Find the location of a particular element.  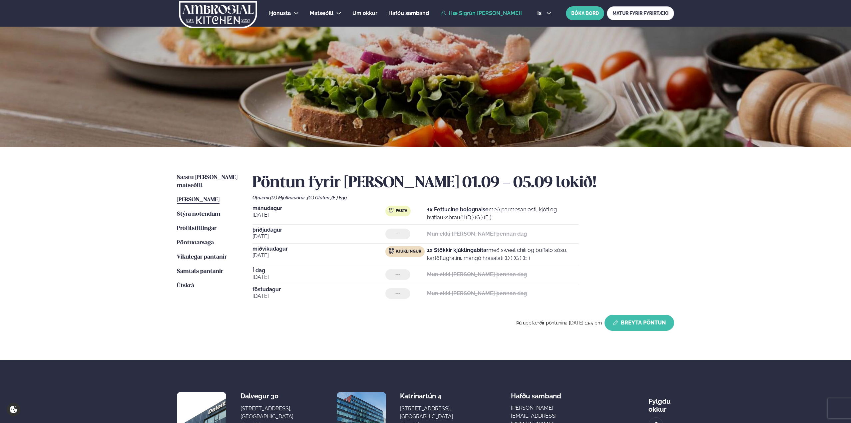

a: Vikulegar pantanir is located at coordinates (202, 257).